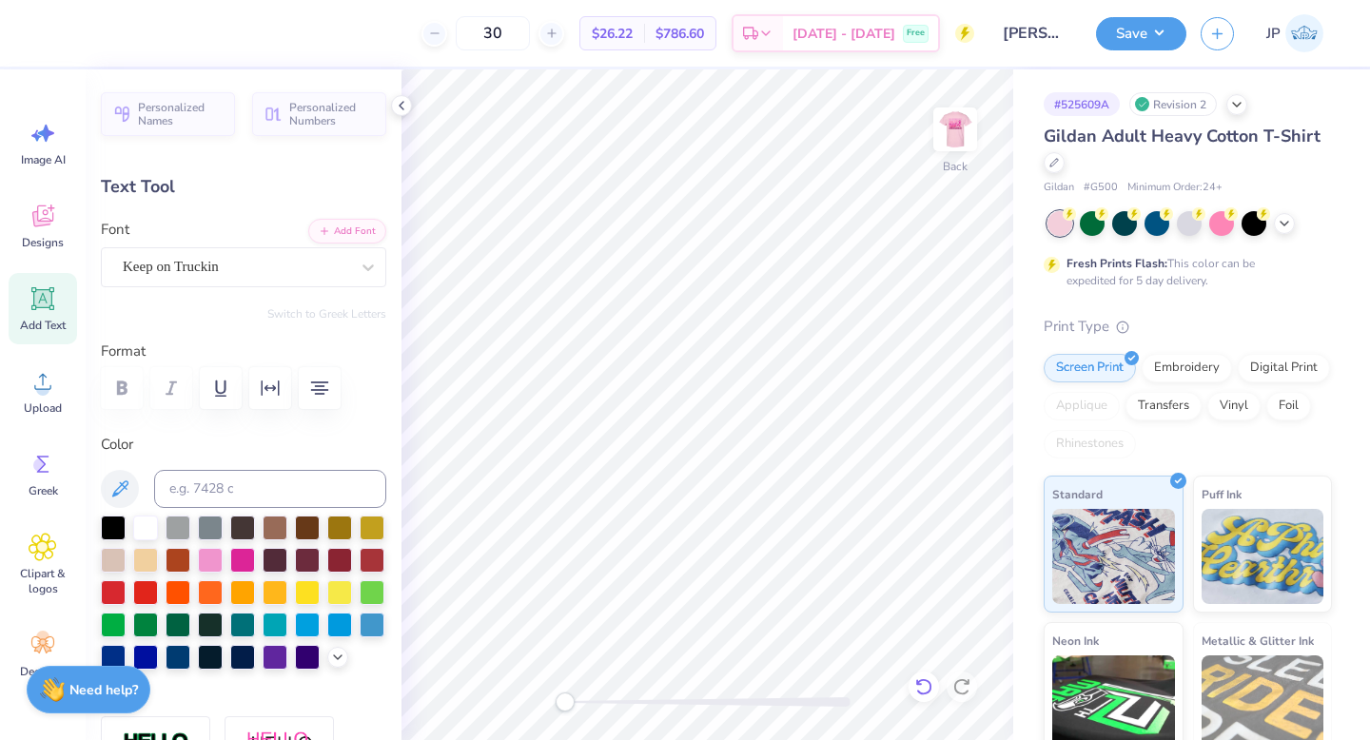 This screenshot has height=740, width=1370. Describe the element at coordinates (612, 33) in the screenshot. I see `span: $26.22` at that location.